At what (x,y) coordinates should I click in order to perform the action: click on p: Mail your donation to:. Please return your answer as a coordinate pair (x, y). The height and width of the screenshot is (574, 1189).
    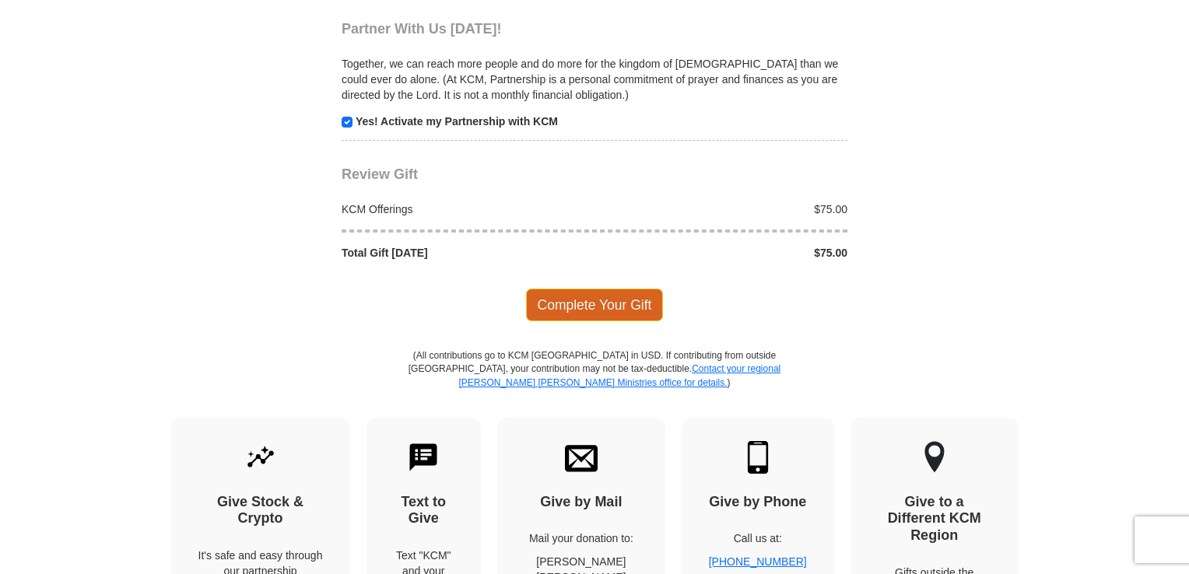
    Looking at the image, I should click on (581, 538).